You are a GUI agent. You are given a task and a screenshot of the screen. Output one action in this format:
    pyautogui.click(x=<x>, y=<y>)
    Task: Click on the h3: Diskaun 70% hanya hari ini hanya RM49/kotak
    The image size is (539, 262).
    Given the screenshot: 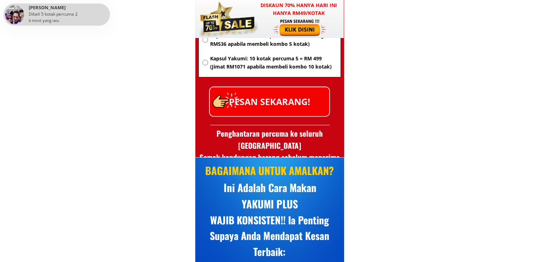 What is the action you would take?
    pyautogui.click(x=299, y=9)
    